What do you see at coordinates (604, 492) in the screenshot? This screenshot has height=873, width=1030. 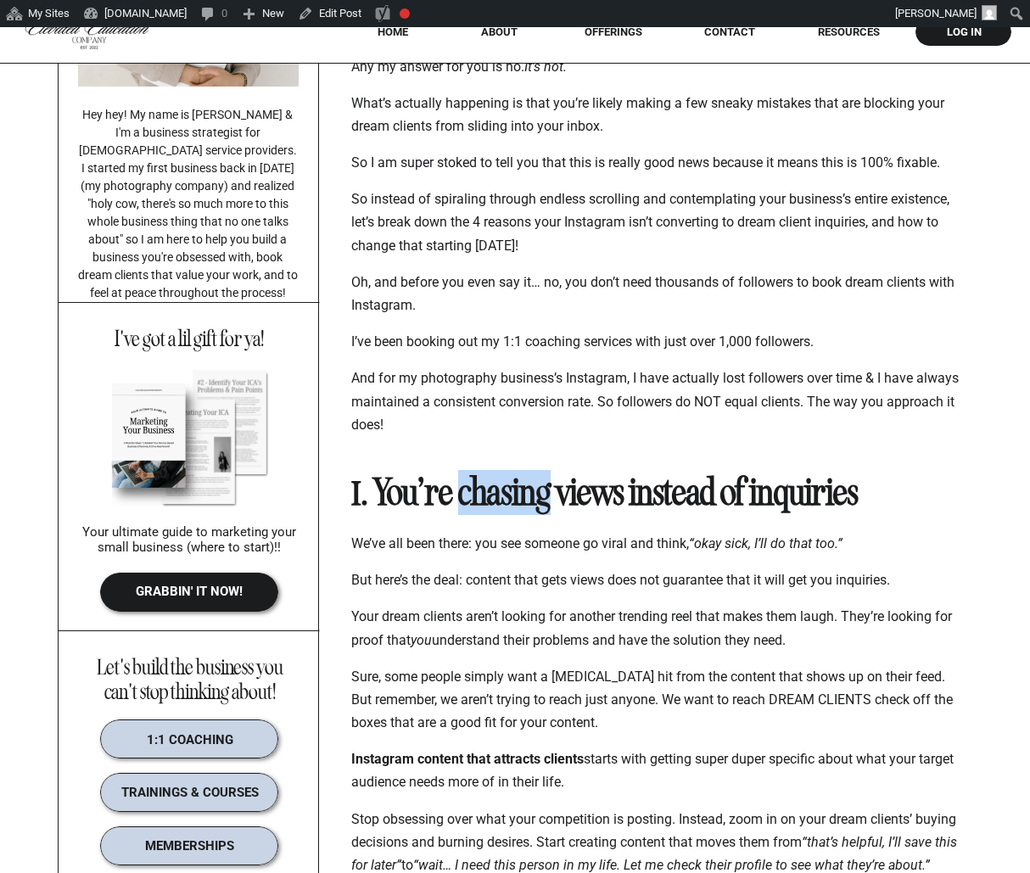 I see `strong: 1. You’re chasing views instead of inquiries` at bounding box center [604, 492].